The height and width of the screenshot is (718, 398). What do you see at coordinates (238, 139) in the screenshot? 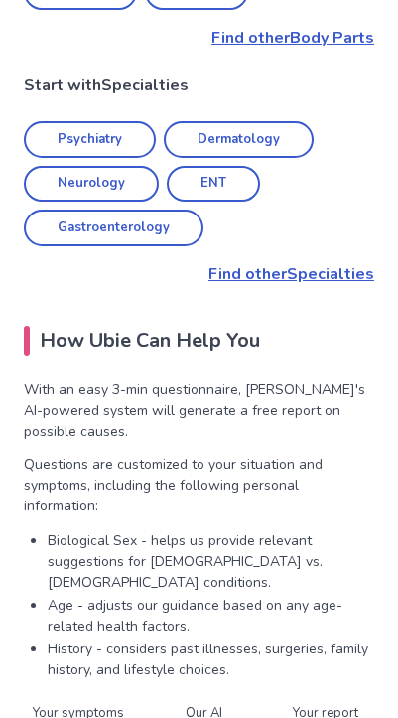
I see `a: Dermatology` at bounding box center [238, 139].